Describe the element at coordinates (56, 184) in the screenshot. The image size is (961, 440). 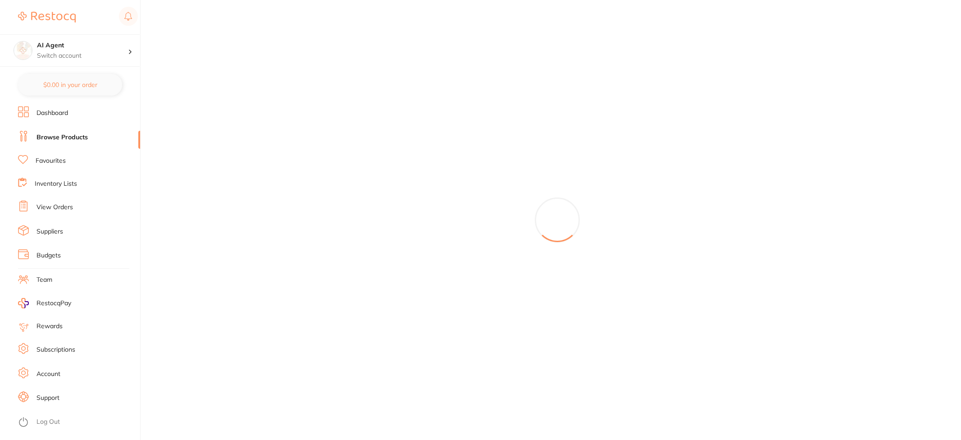
I see `a: Inventory Lists` at that location.